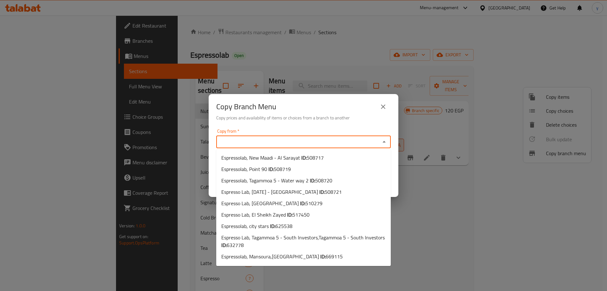  I want to click on span: Espressolab - The Drive, Tagammoa 5 - El Showifat, so click(288, 267).